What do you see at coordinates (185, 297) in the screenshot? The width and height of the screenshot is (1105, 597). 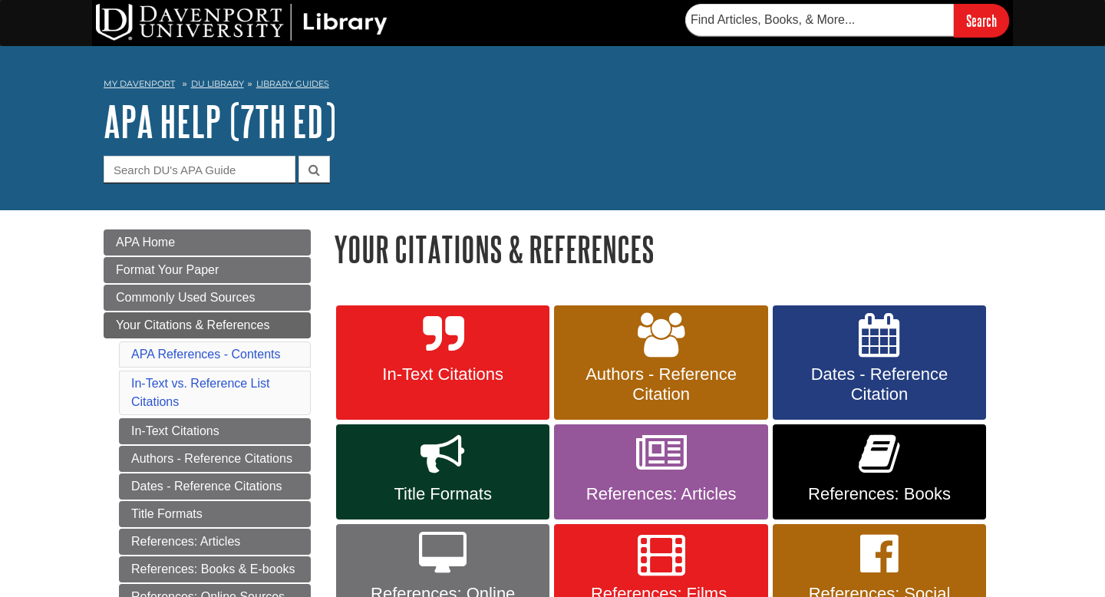 I see `span: Commonly Used Sources` at bounding box center [185, 297].